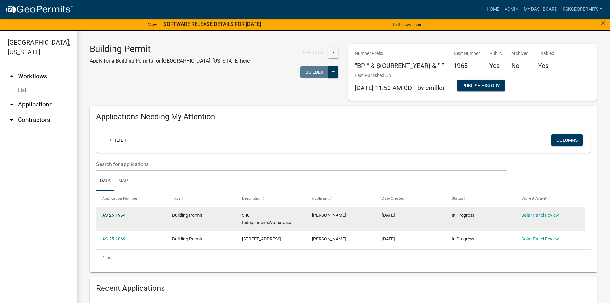 The image size is (610, 303). I want to click on span: Applicant, so click(320, 199).